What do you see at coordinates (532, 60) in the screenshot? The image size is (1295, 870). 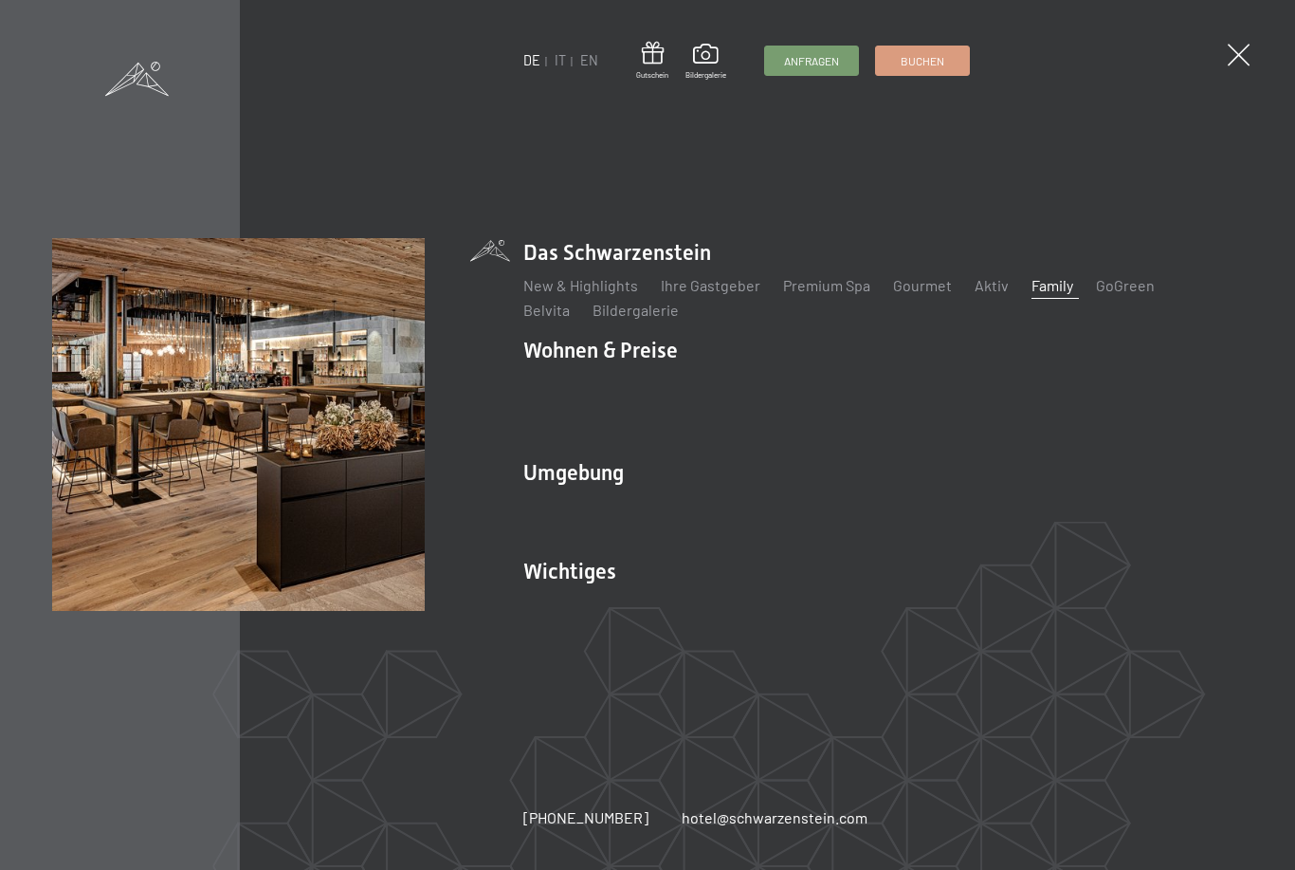 I see `a: DE` at bounding box center [532, 60].